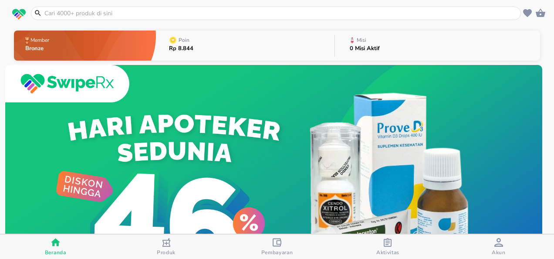  Describe the element at coordinates (55, 252) in the screenshot. I see `span: Beranda` at that location.